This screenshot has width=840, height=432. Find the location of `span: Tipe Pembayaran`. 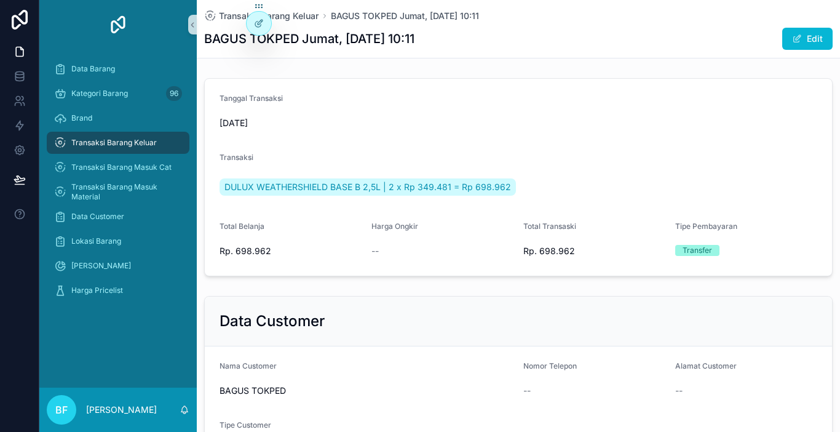

span: Tipe Pembayaran is located at coordinates (706, 226).